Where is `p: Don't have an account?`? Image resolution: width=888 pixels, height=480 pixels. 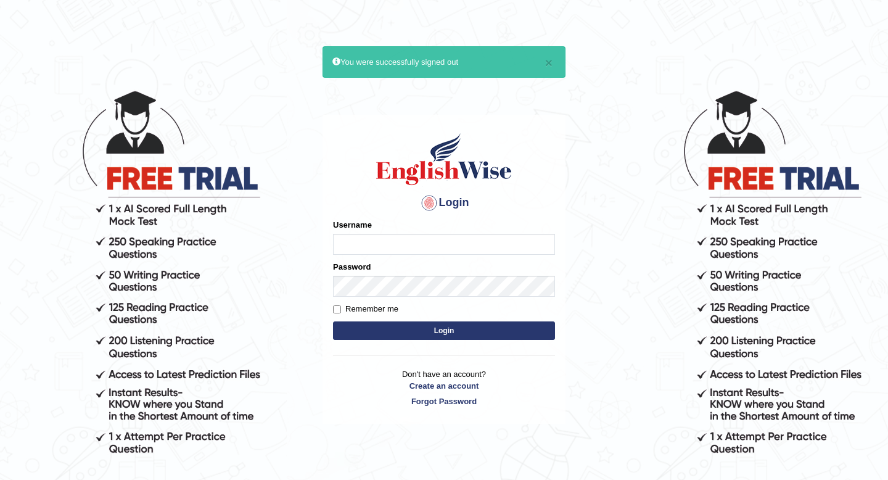
p: Don't have an account? is located at coordinates (444, 387).